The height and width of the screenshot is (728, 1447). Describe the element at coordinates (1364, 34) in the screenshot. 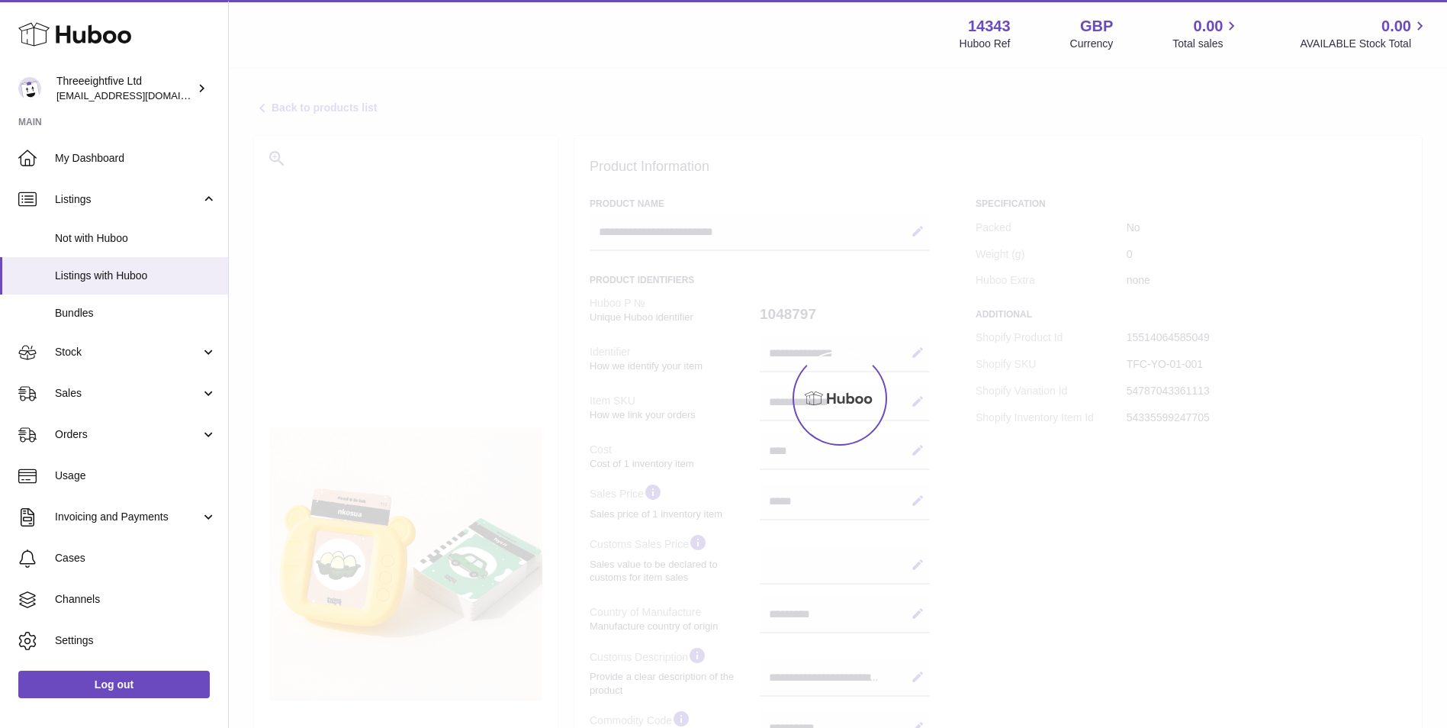

I see `a: 0.00 AVAILABLE Stock Total` at that location.